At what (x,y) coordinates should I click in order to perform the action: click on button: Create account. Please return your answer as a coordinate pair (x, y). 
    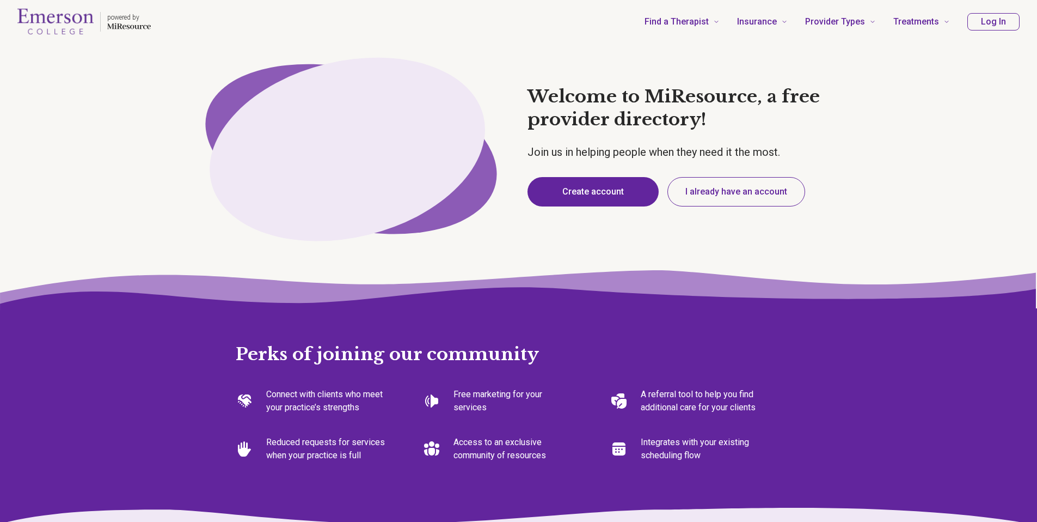
    Looking at the image, I should click on (593, 192).